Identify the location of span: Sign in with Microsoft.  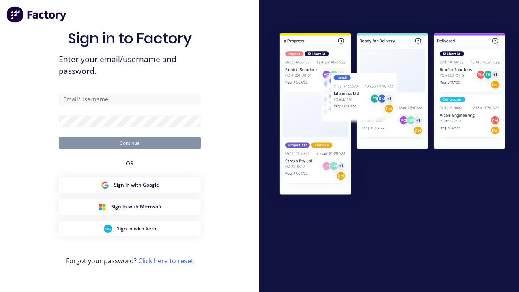
(136, 207).